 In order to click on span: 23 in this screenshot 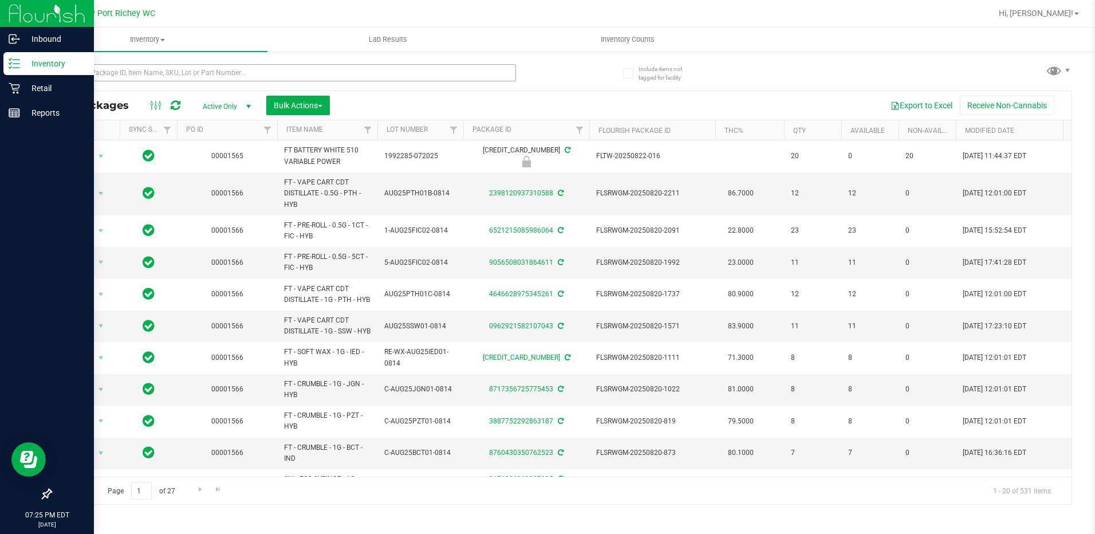, I will do `click(870, 230)`.